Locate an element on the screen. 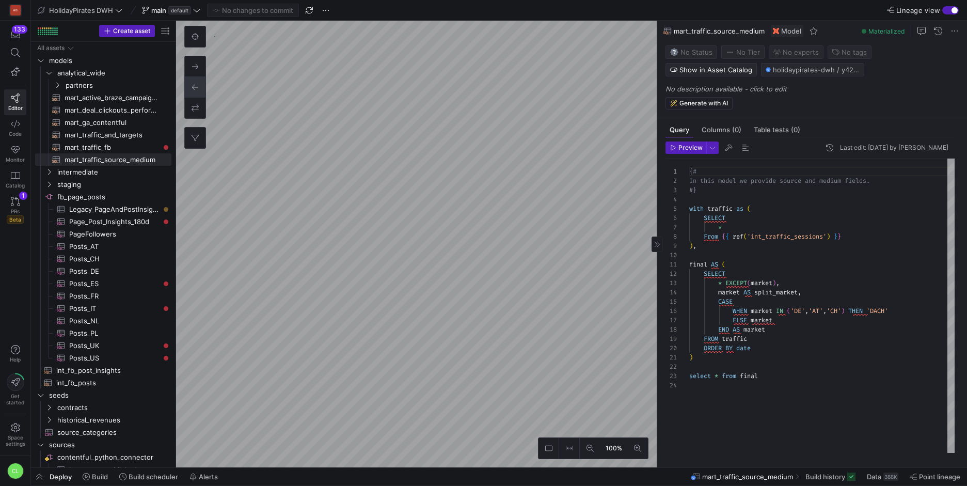 The width and height of the screenshot is (967, 486). span: Build scheduler is located at coordinates (153, 476).